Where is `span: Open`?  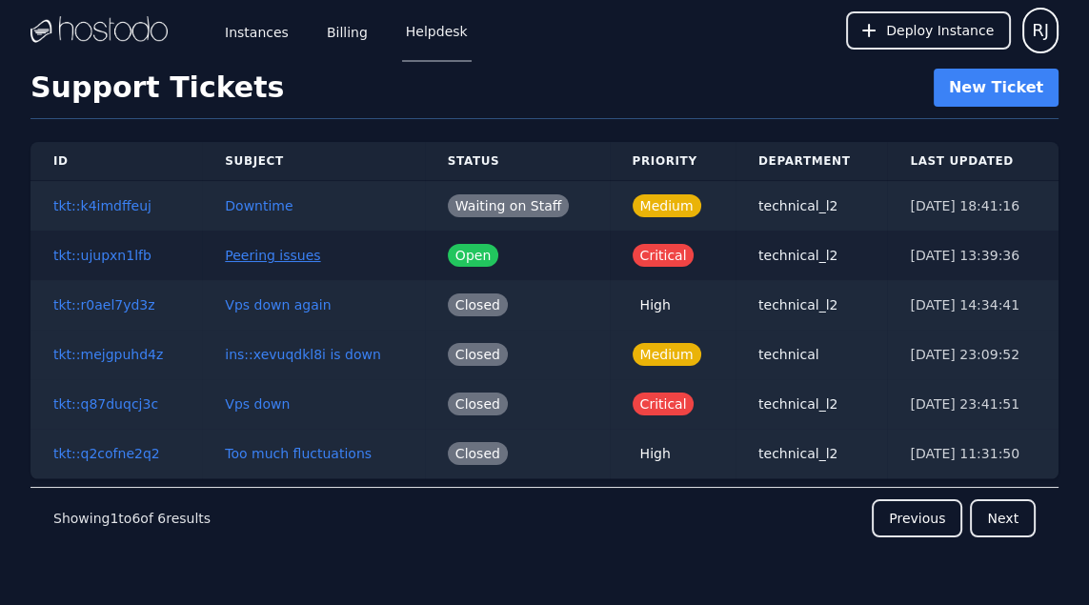
span: Open is located at coordinates (473, 255).